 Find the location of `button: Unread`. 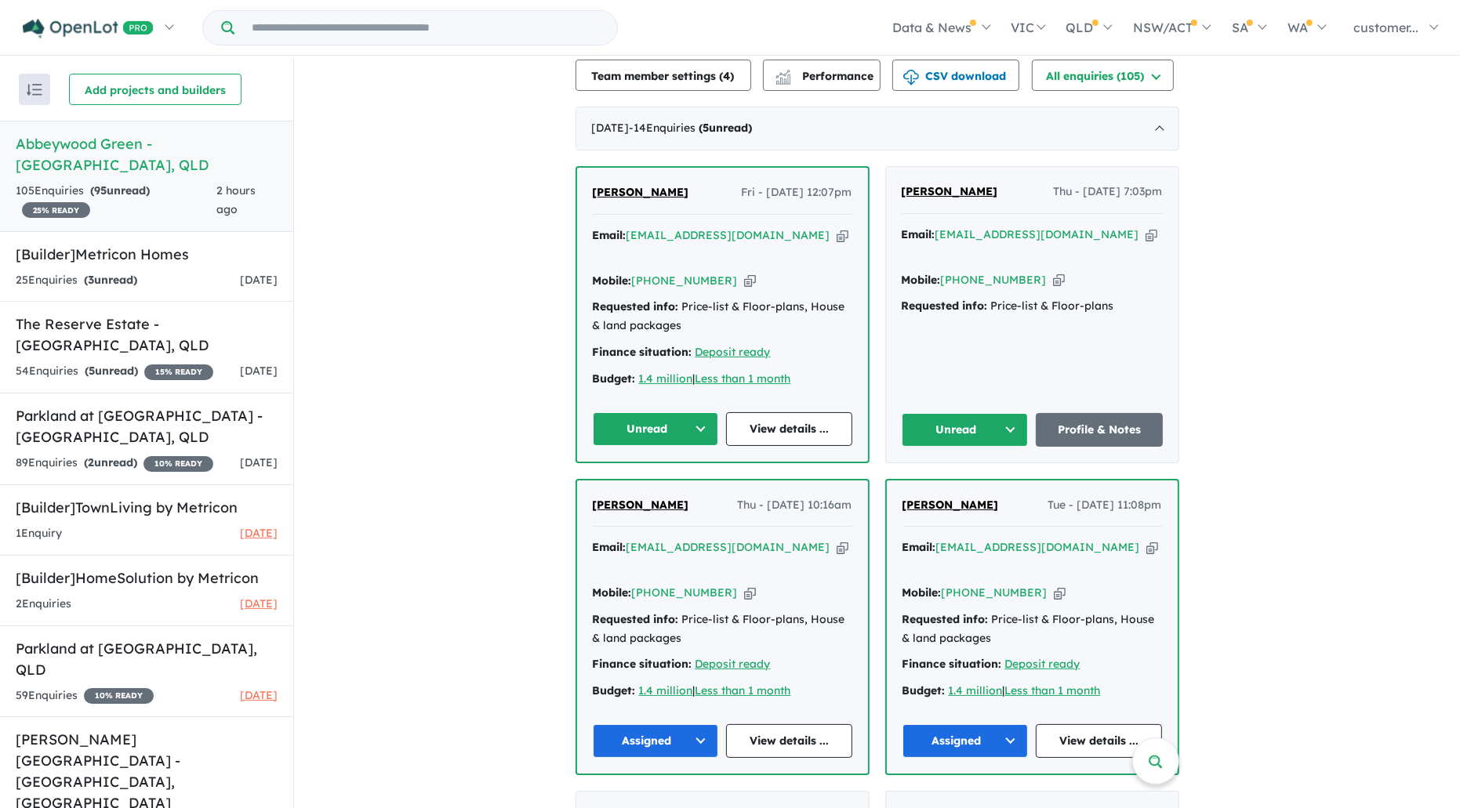

button: Unread is located at coordinates (965, 430).